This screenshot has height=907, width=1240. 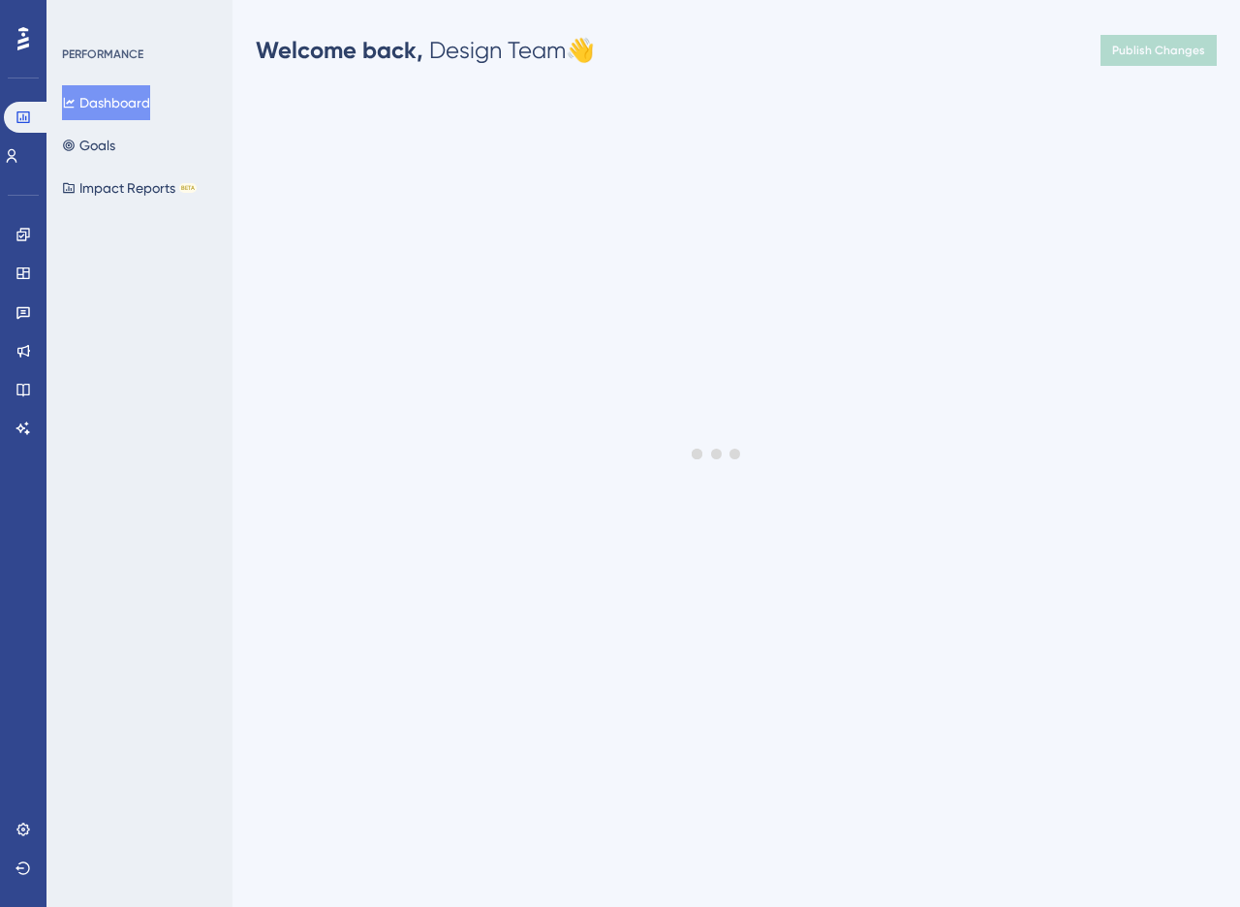 What do you see at coordinates (103, 54) in the screenshot?
I see `div: PERFORMANCE` at bounding box center [103, 54].